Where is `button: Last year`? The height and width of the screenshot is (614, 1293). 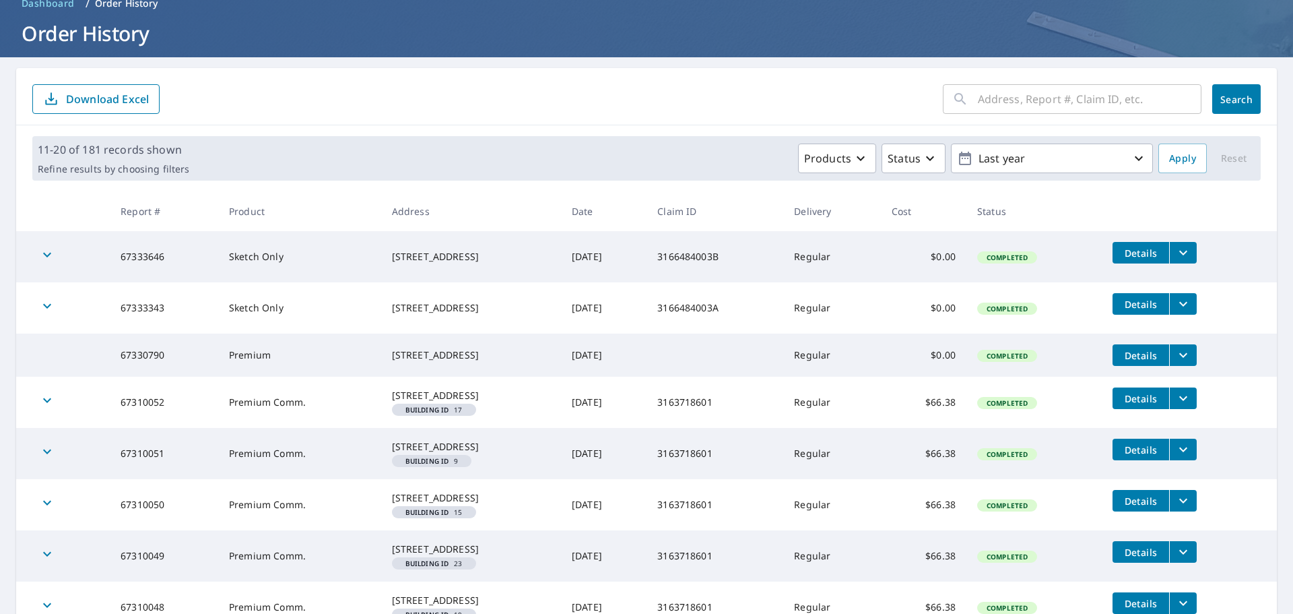 button: Last year is located at coordinates (1052, 158).